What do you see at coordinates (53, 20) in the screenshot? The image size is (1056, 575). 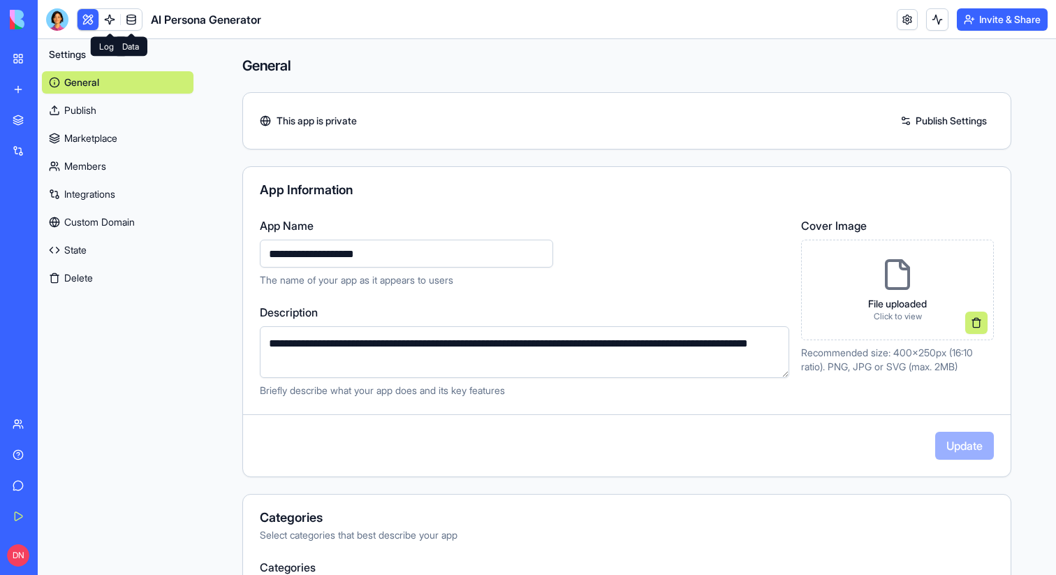 I see `img: logo` at bounding box center [53, 20].